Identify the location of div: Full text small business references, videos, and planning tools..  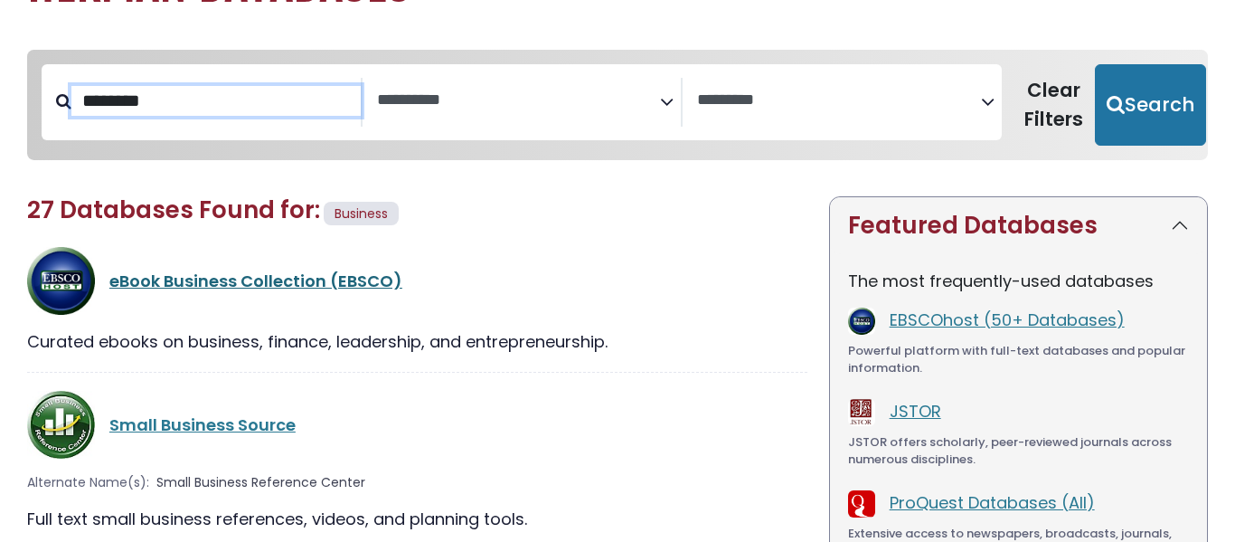
(417, 518).